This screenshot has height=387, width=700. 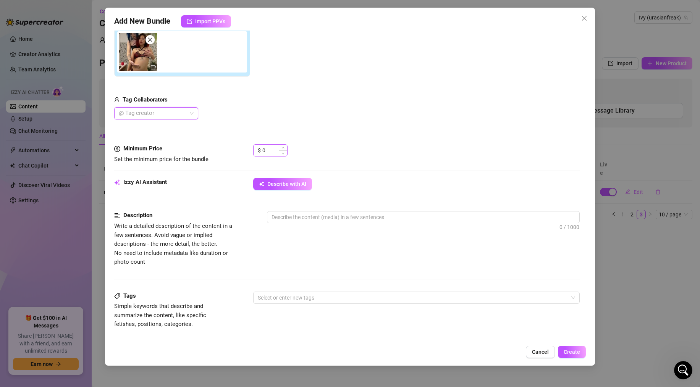 I want to click on button: Import PPVs, so click(x=206, y=21).